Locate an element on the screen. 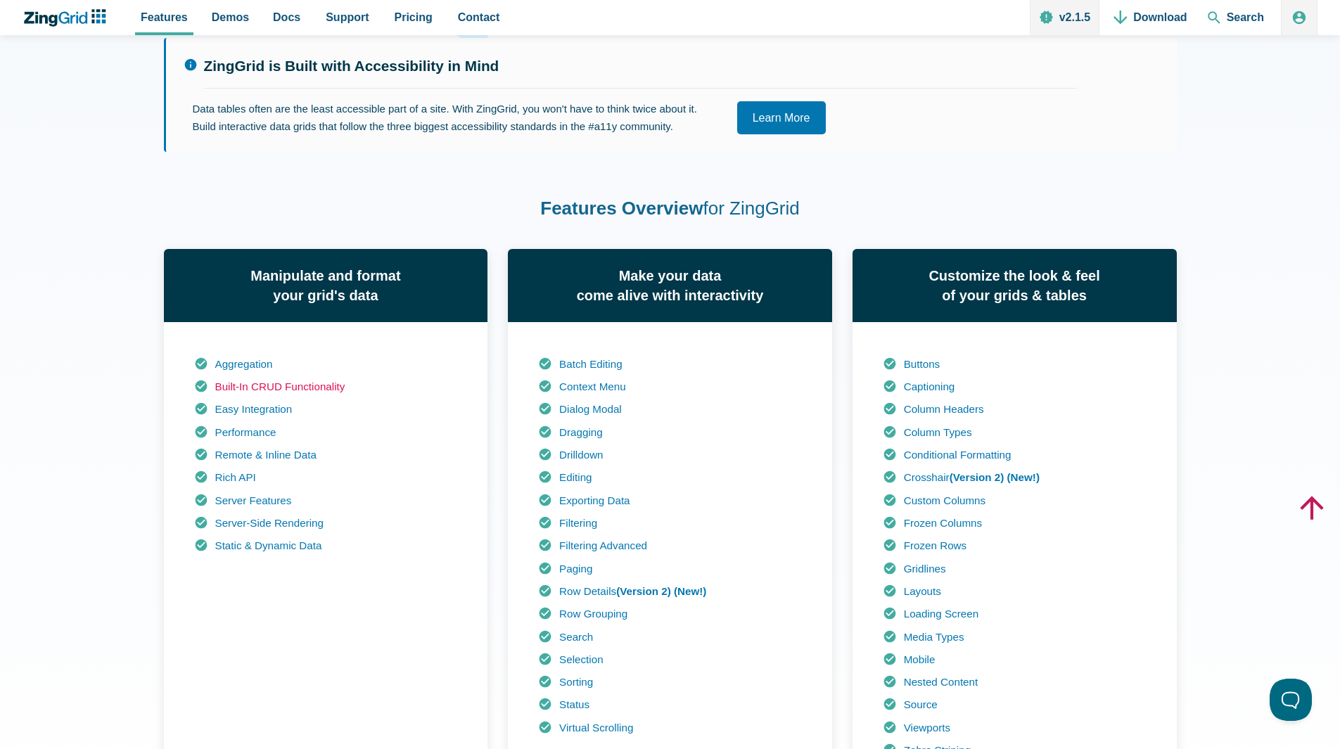 Image resolution: width=1340 pixels, height=749 pixels. a: Static & Dynamic Data is located at coordinates (269, 545).